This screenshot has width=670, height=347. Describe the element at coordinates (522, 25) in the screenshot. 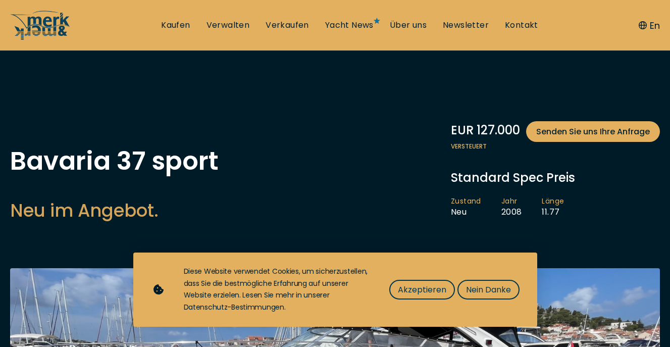

I see `a: Kontakt` at that location.